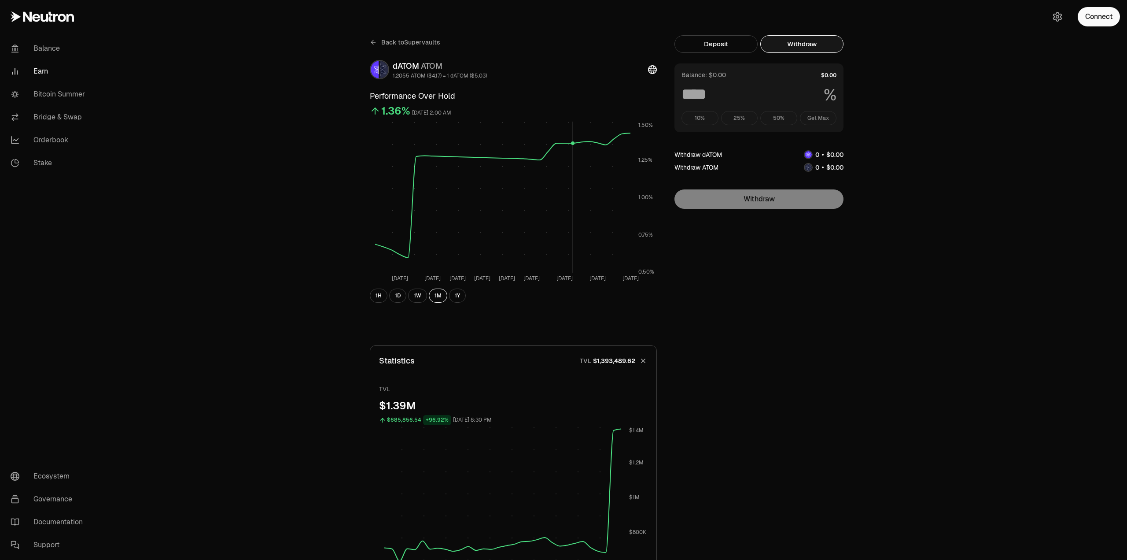  Describe the element at coordinates (646, 272) in the screenshot. I see `tspan: 0.50%` at that location.